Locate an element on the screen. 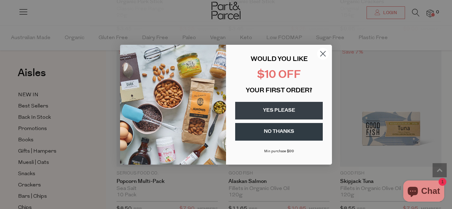  inbox-online-store-chat: Shopify online store chat is located at coordinates (423, 192).